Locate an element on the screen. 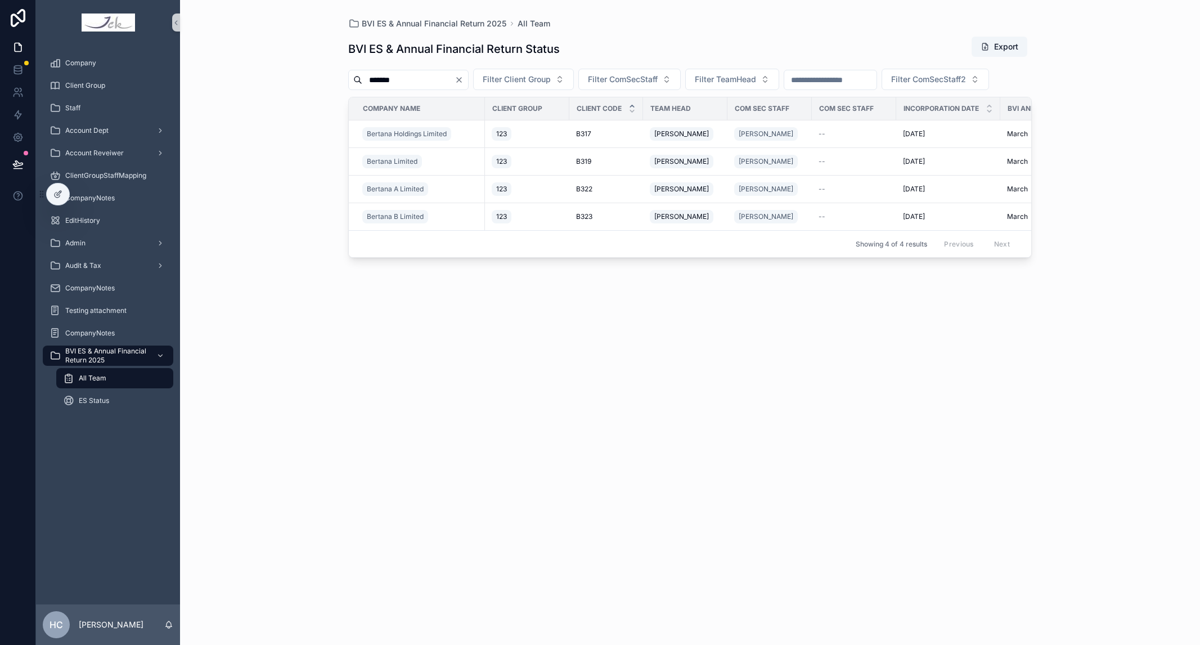  span: Audit & Tax is located at coordinates (83, 266).